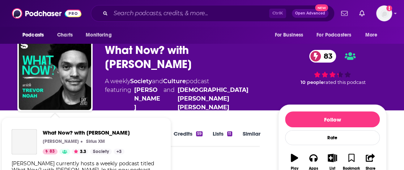 Image resolution: width=404 pixels, height=170 pixels. What do you see at coordinates (47, 13) in the screenshot?
I see `img: Podchaser - Follow, Share and Rate Podcasts` at bounding box center [47, 13].